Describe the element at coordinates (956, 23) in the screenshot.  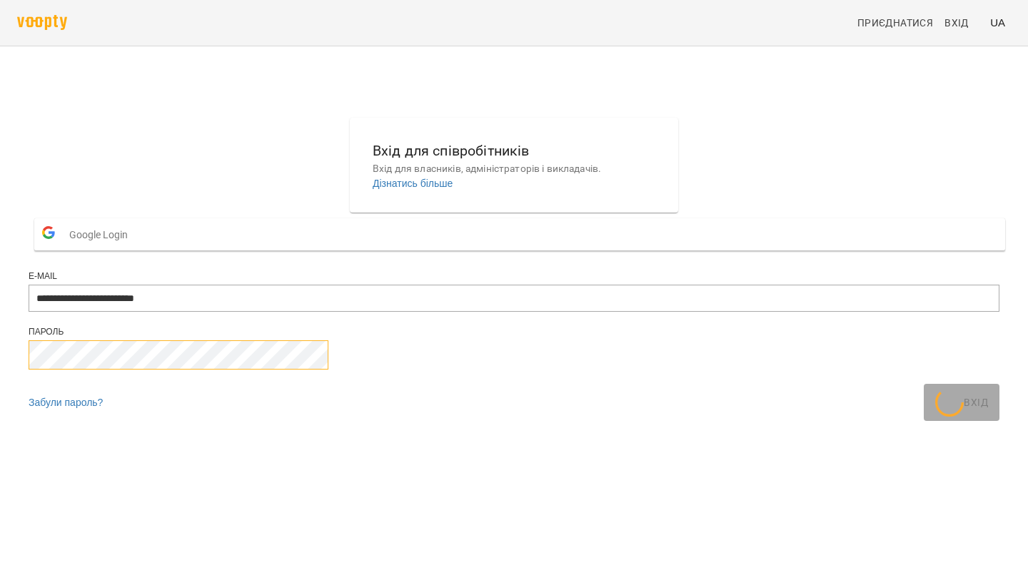
I see `span: Вхід` at that location.